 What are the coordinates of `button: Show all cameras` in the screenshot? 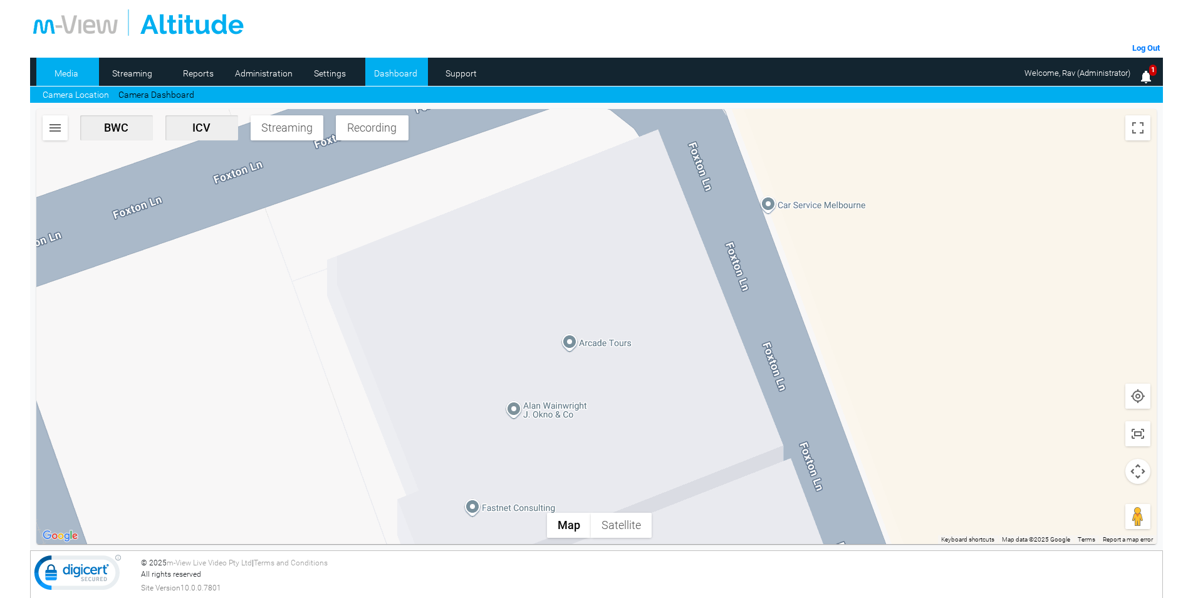 It's located at (1138, 434).